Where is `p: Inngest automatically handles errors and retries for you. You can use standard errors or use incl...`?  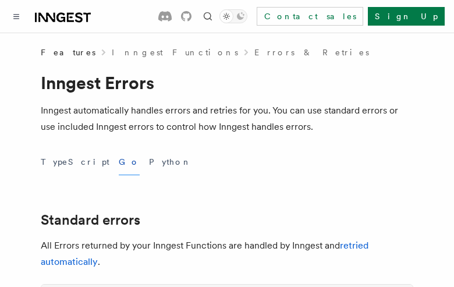
p: Inngest automatically handles errors and retries for you. You can use standard errors or use incl... is located at coordinates (227, 119).